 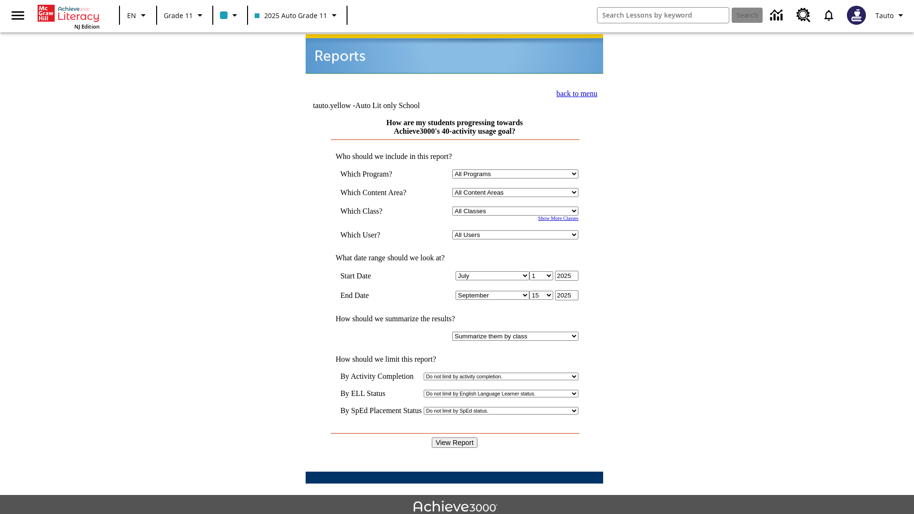 What do you see at coordinates (18, 15) in the screenshot?
I see `button: Open side menu` at bounding box center [18, 15].